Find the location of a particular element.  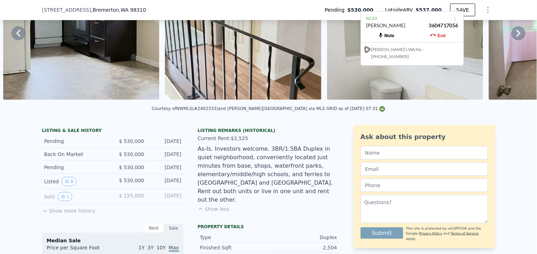

div: Median Sale is located at coordinates (113, 241).